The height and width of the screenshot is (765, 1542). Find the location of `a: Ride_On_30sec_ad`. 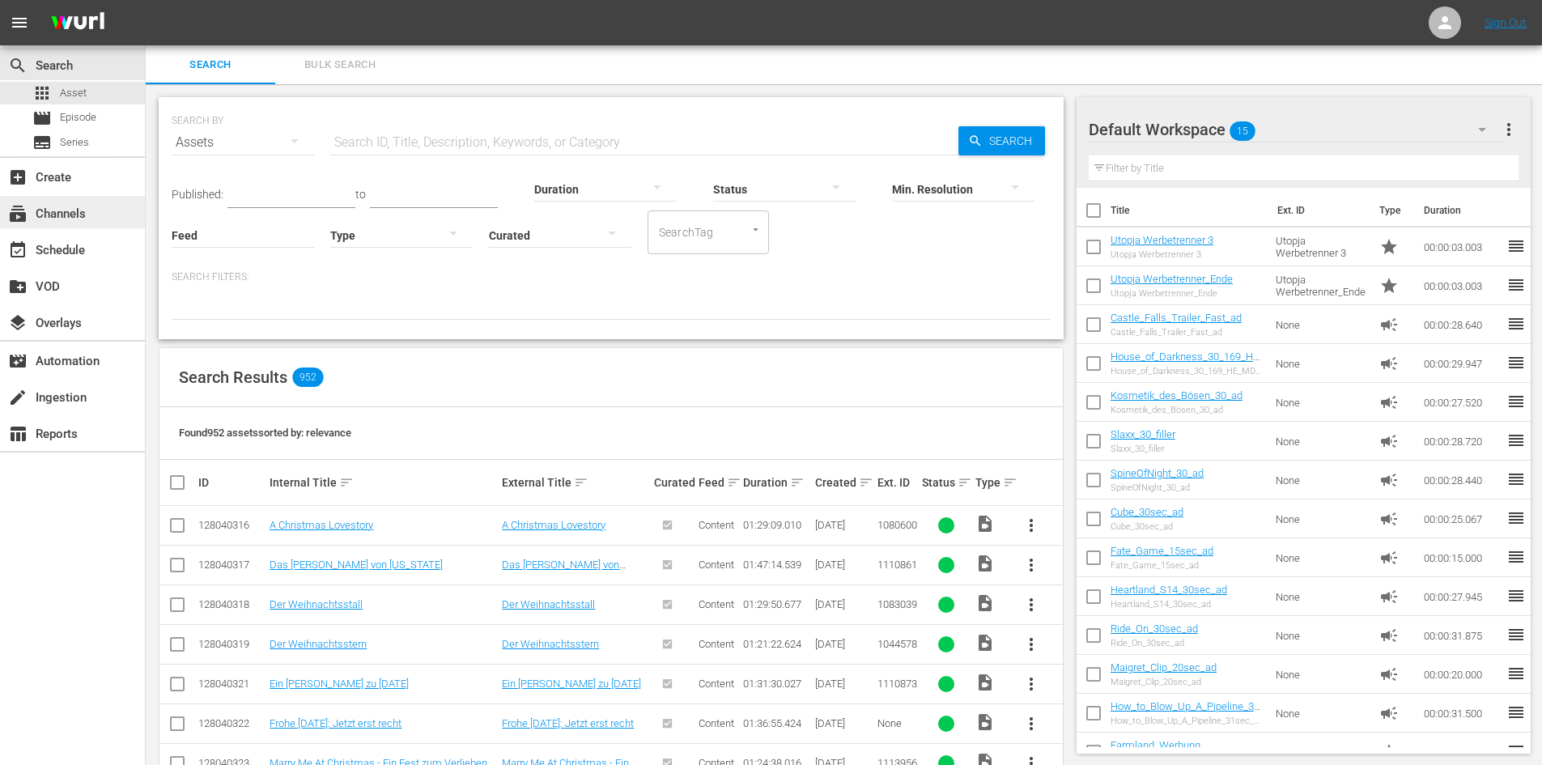

a: Ride_On_30sec_ad is located at coordinates (1154, 628).